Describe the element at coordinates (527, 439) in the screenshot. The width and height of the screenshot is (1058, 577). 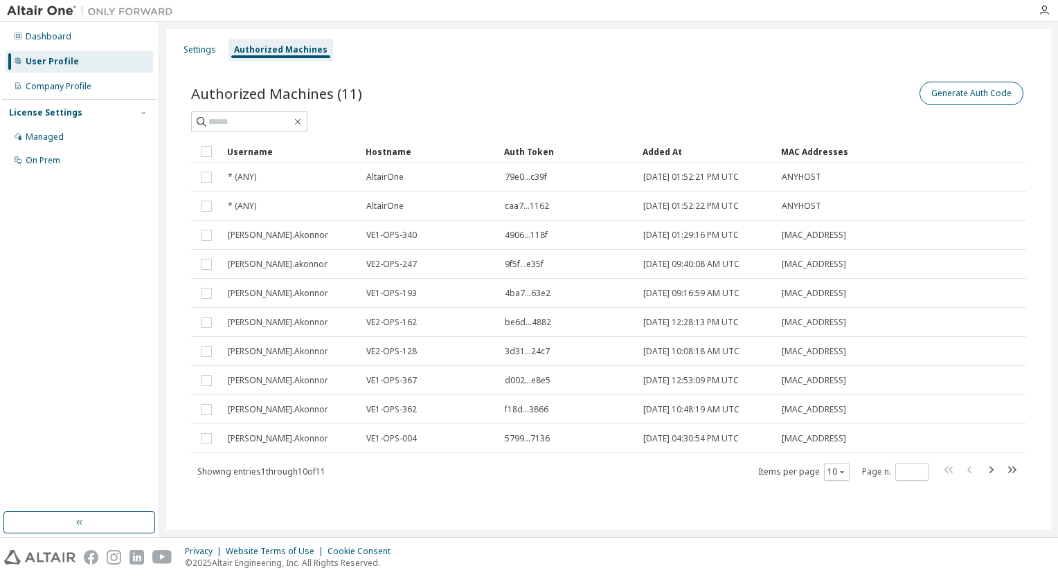
I see `span: 5799...7136` at that location.